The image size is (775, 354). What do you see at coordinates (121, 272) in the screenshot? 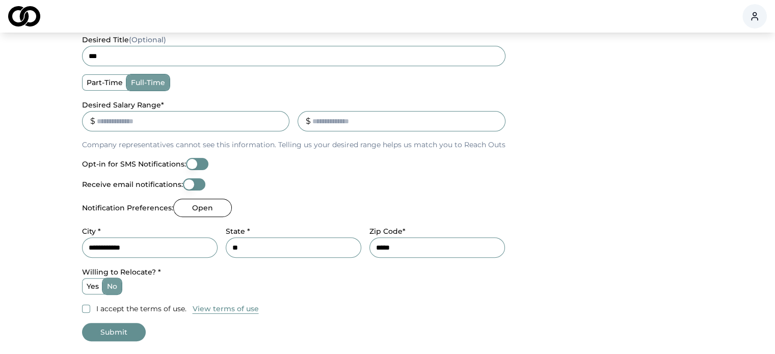
I see `label: Willing to Relocate? *` at bounding box center [121, 272].